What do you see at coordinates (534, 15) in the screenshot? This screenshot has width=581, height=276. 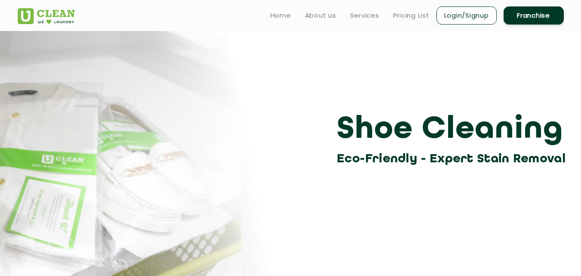 I see `a: Franchise` at bounding box center [534, 15].